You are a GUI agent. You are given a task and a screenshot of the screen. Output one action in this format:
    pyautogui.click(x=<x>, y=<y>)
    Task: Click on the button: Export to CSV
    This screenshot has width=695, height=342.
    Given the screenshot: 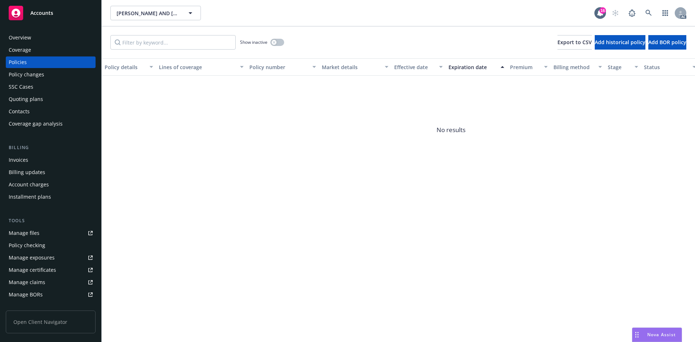 What is the action you would take?
    pyautogui.click(x=574, y=42)
    